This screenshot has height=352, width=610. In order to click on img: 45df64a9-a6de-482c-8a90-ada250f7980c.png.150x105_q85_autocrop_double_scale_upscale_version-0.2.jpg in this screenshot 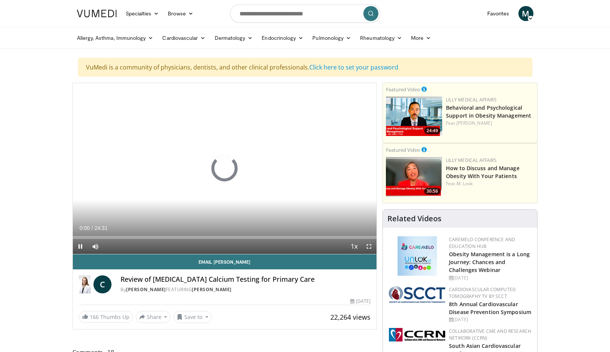, I will do `click(417, 256)`.